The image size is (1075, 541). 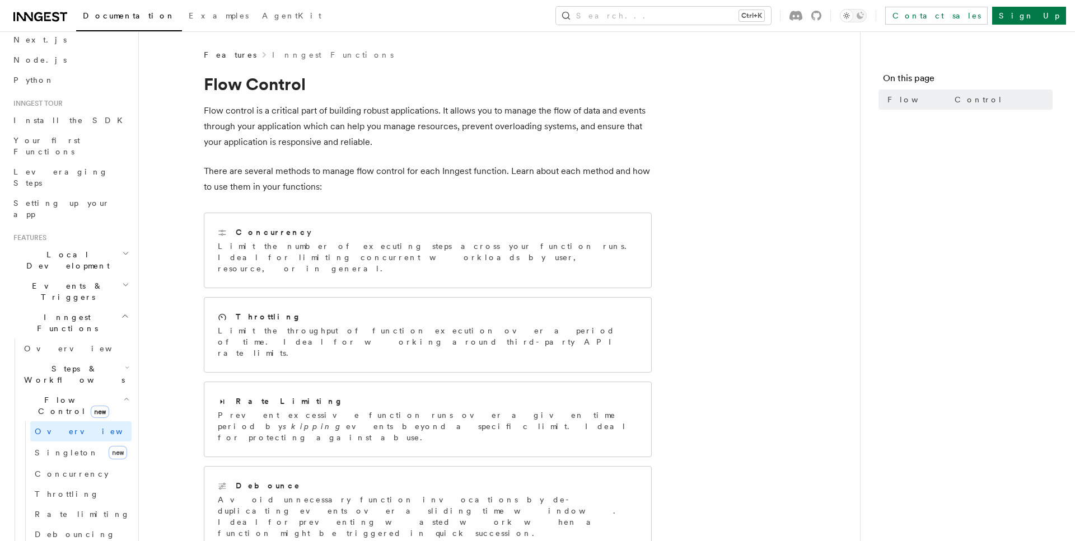 I want to click on h4: On this page, so click(x=967, y=81).